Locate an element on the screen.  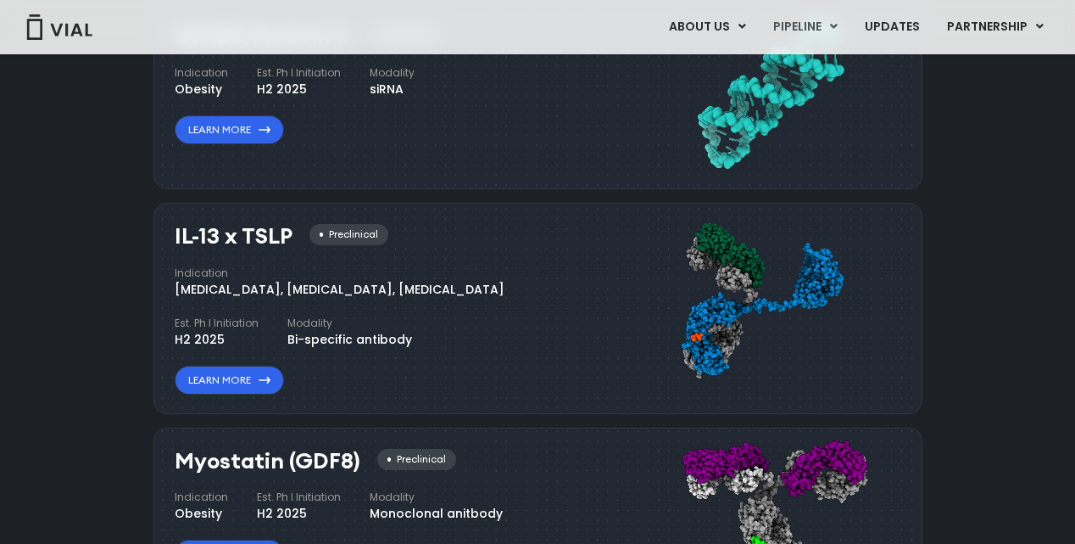
div: siRNA is located at coordinates (392, 89).